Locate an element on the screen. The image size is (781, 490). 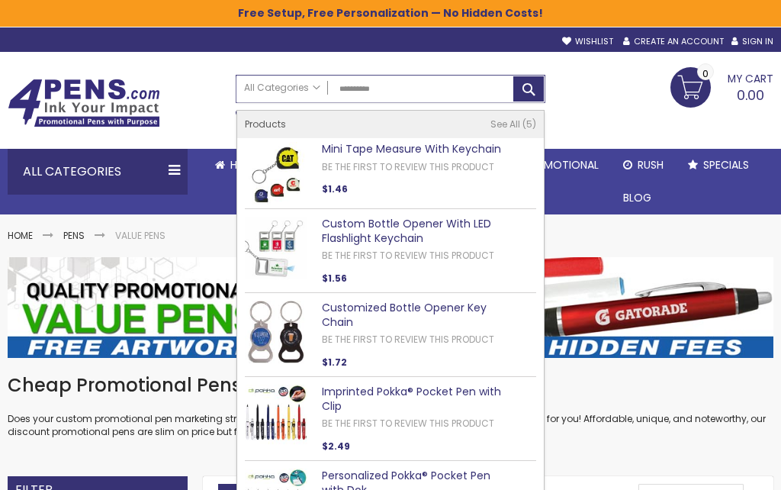
h1: Cheap Promotional Pens is located at coordinates (391, 385).